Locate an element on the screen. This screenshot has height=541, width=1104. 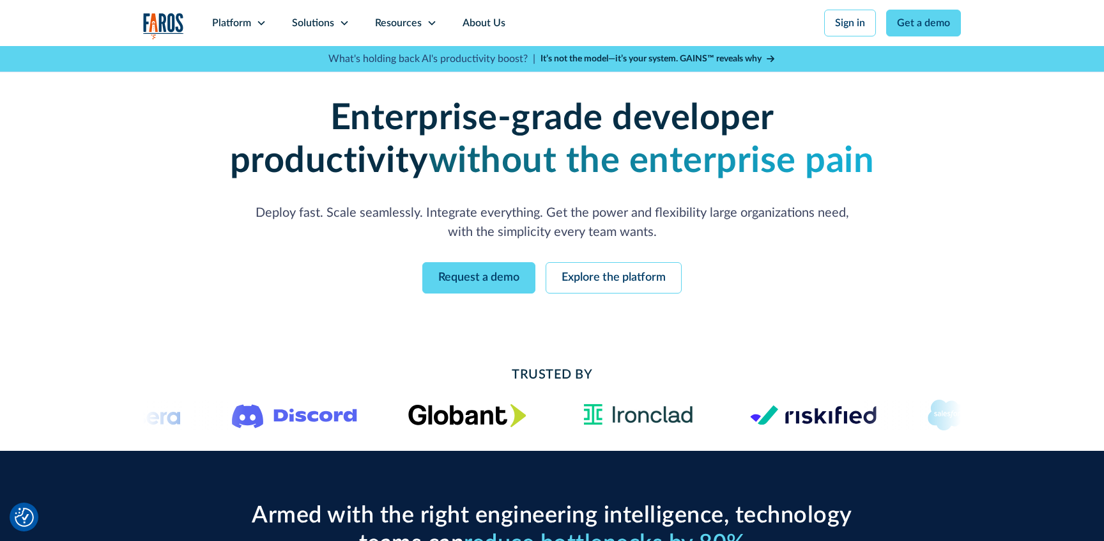
img: Logo of the analytics and reporting company Faros. is located at coordinates (164, 26).